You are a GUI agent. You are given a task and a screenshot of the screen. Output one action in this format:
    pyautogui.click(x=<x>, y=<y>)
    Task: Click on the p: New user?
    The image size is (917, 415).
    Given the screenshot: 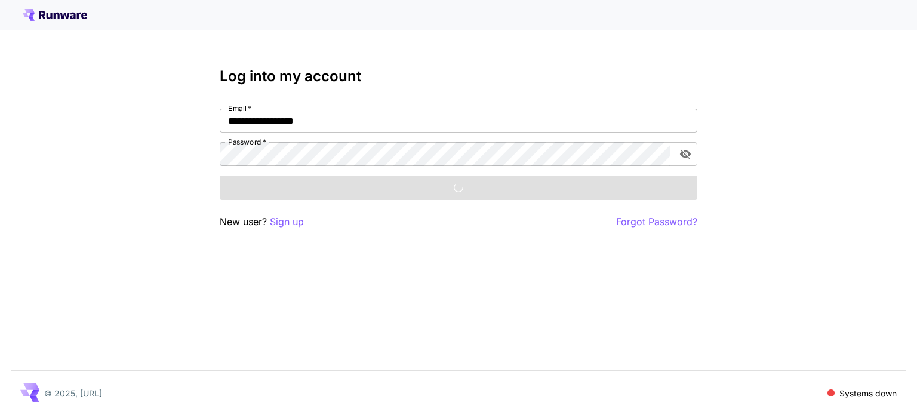 What is the action you would take?
    pyautogui.click(x=261, y=221)
    